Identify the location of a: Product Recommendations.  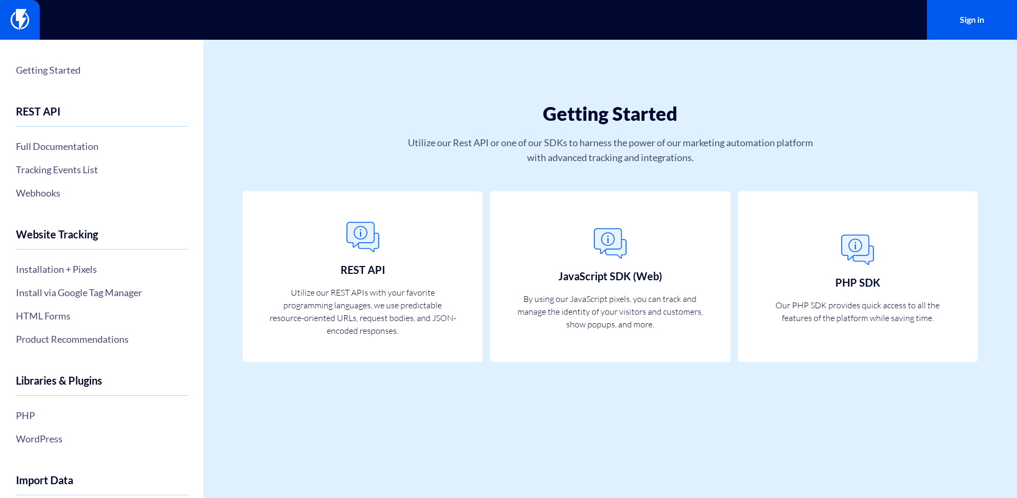
(102, 339).